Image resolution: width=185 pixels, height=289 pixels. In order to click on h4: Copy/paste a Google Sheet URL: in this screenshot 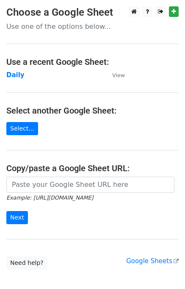, I will do `click(93, 169)`.